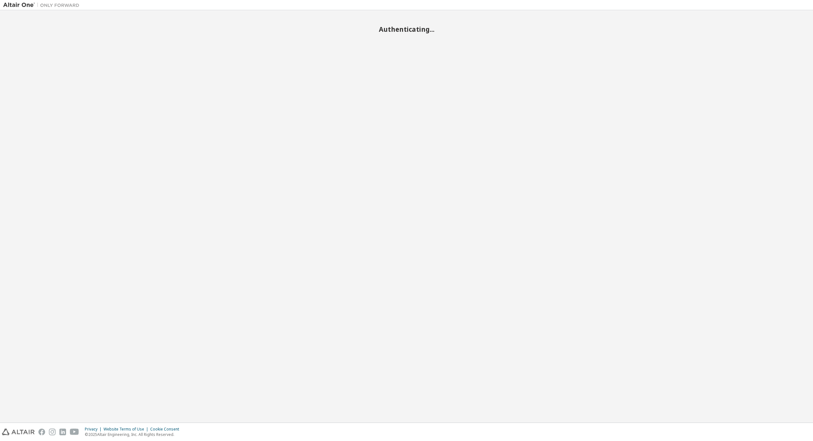  I want to click on img: Altair One, so click(43, 5).